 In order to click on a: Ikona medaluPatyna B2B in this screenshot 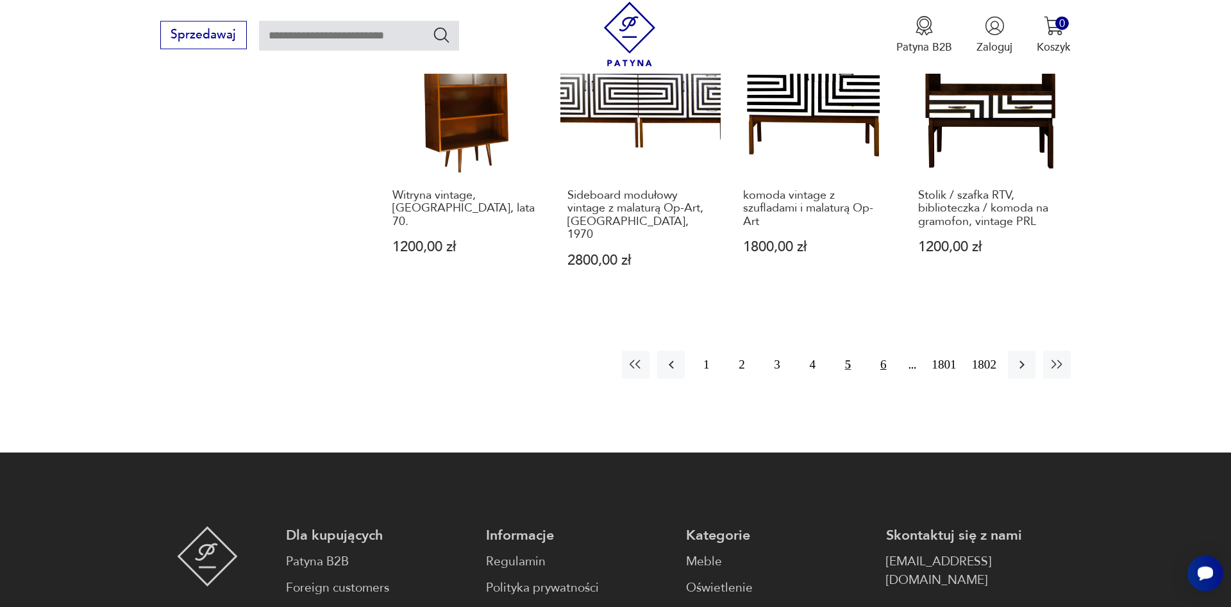, I will do `click(924, 35)`.